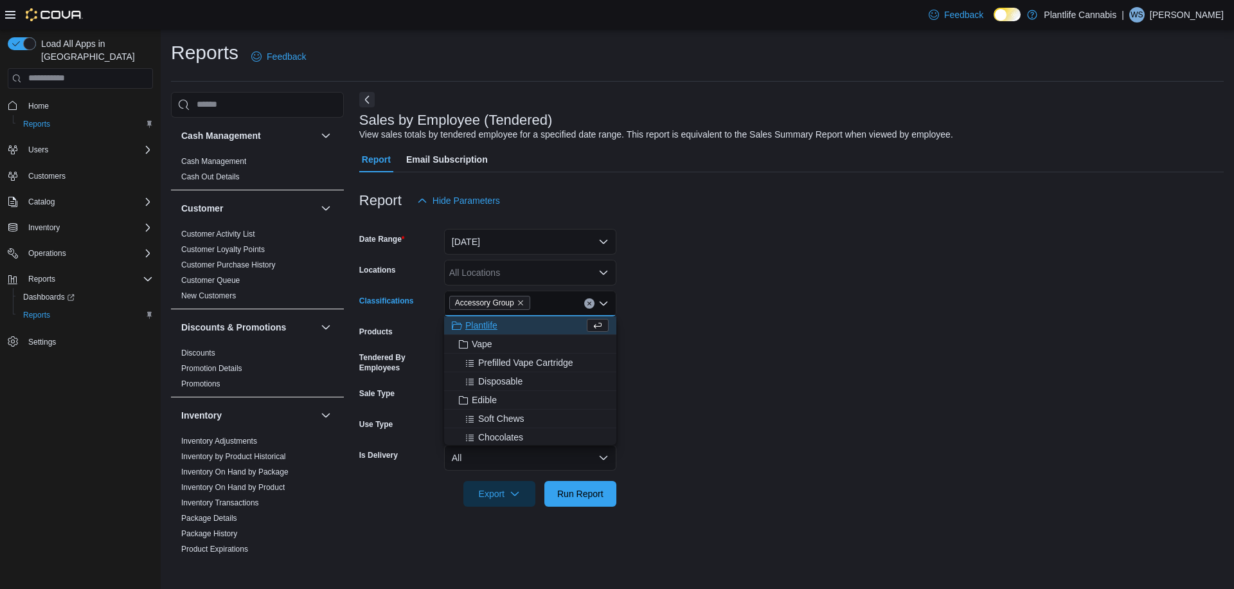  What do you see at coordinates (210, 177) in the screenshot?
I see `span: Cash Out Details` at bounding box center [210, 177].